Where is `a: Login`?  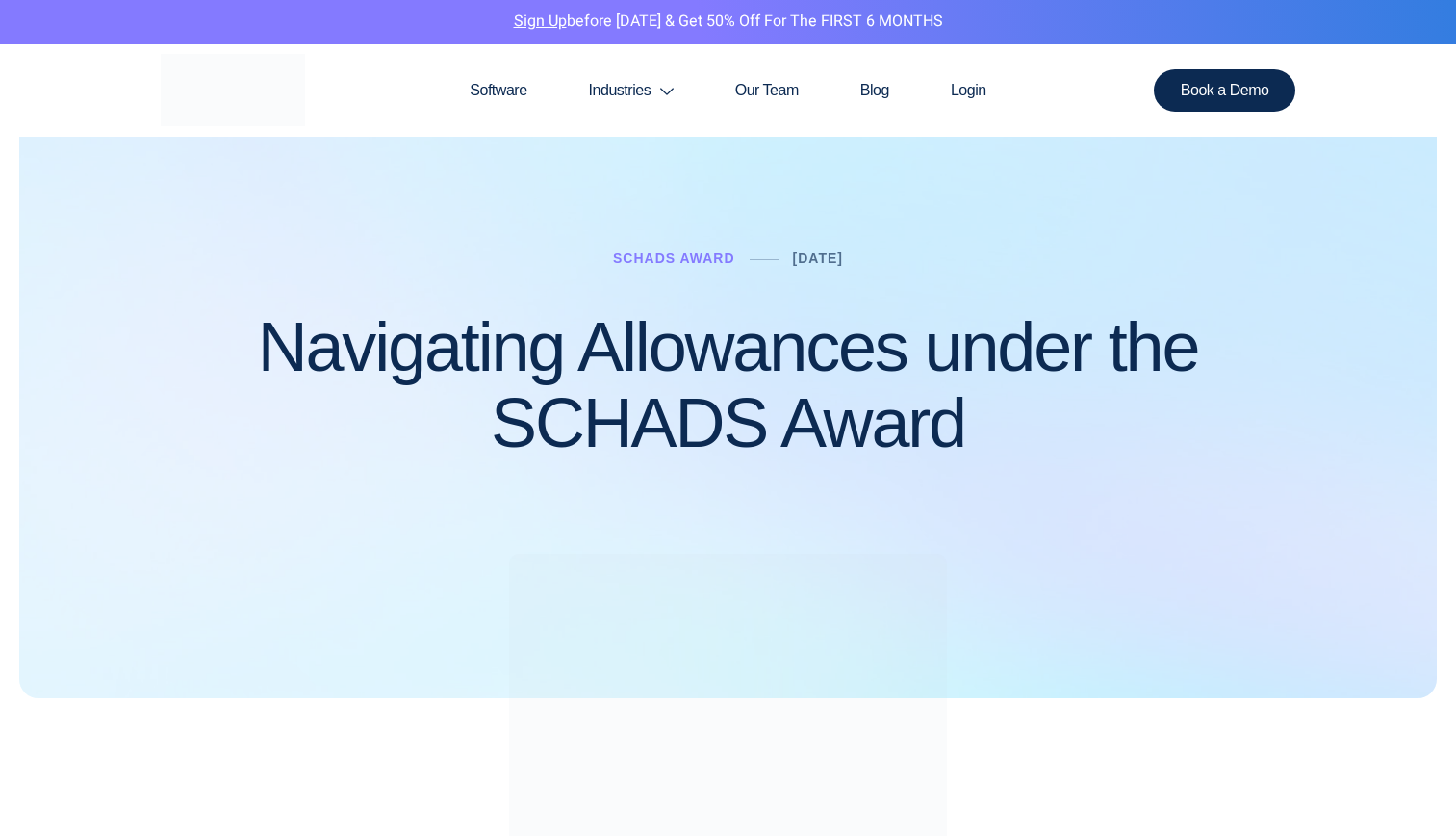
a: Login is located at coordinates (968, 91).